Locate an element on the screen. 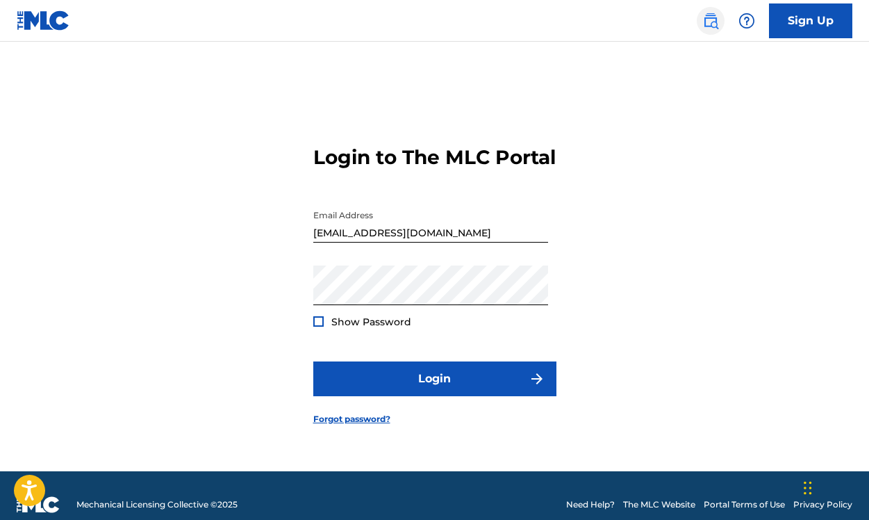  a: The MLC Website is located at coordinates (659, 504).